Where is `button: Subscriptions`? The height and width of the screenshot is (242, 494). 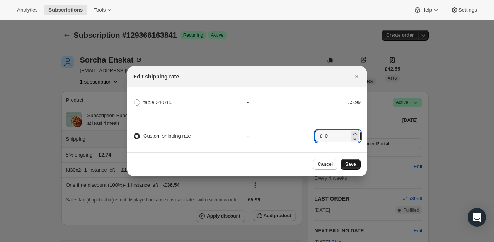 button: Subscriptions is located at coordinates (65, 10).